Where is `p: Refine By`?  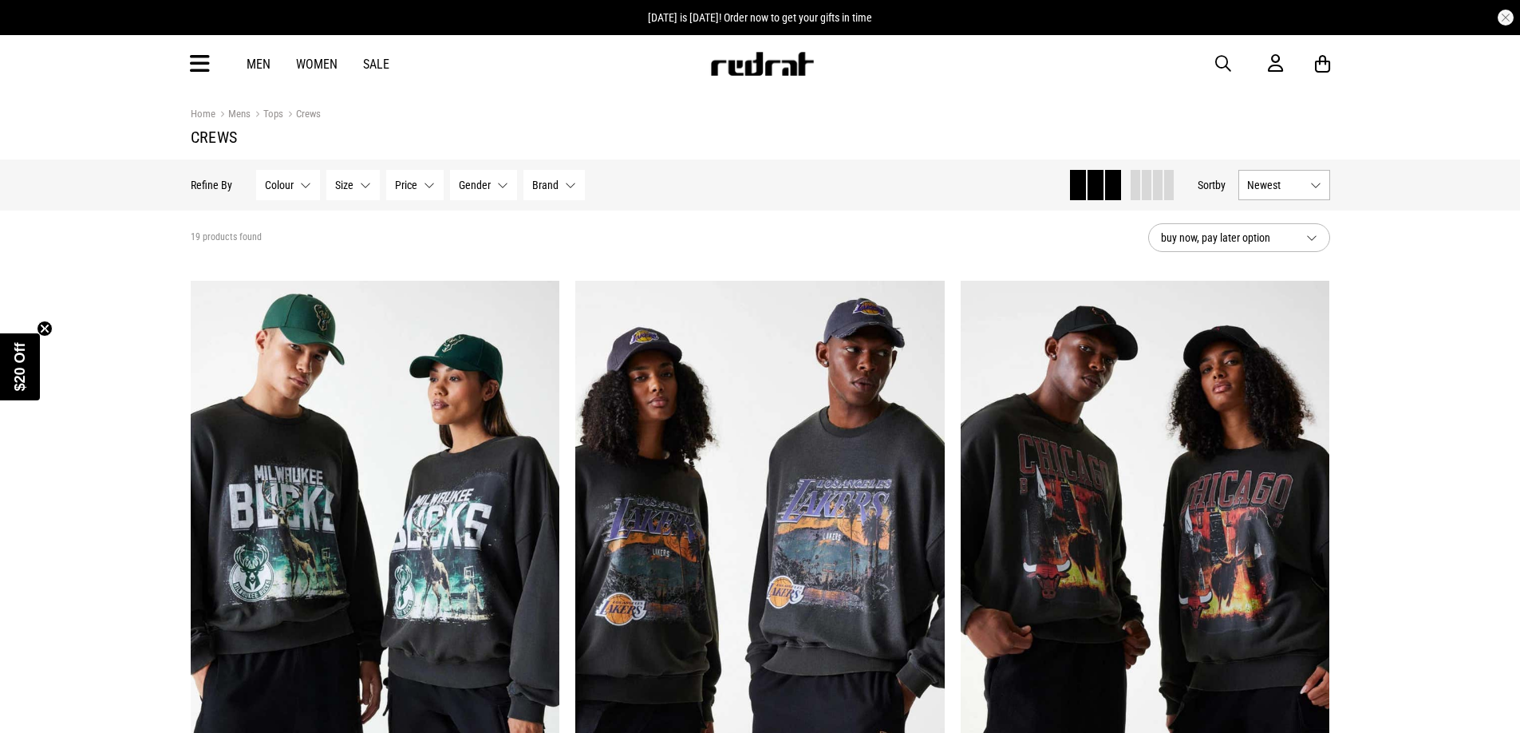 p: Refine By is located at coordinates (211, 185).